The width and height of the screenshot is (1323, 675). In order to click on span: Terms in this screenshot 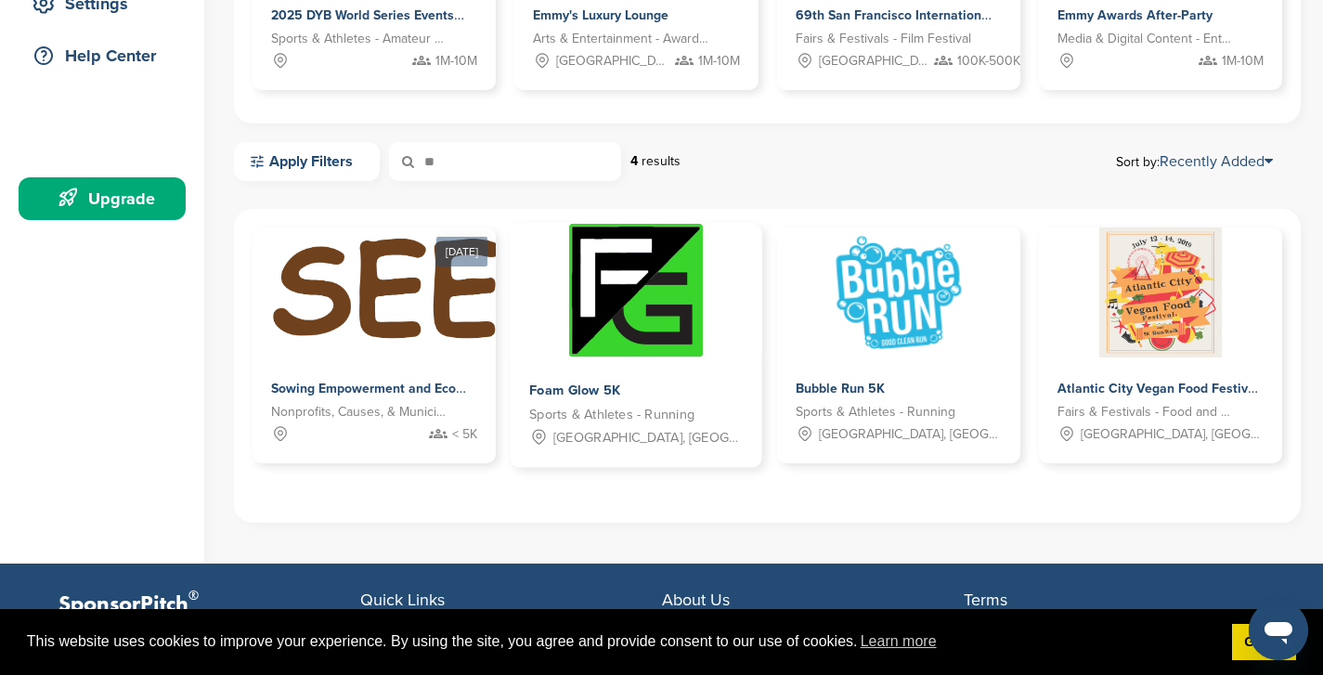, I will do `click(985, 600)`.